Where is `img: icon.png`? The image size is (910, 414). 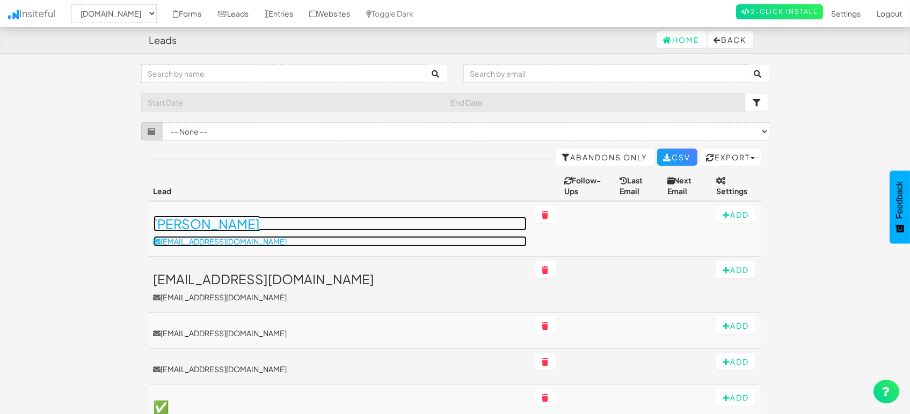
img: icon.png is located at coordinates (13, 14).